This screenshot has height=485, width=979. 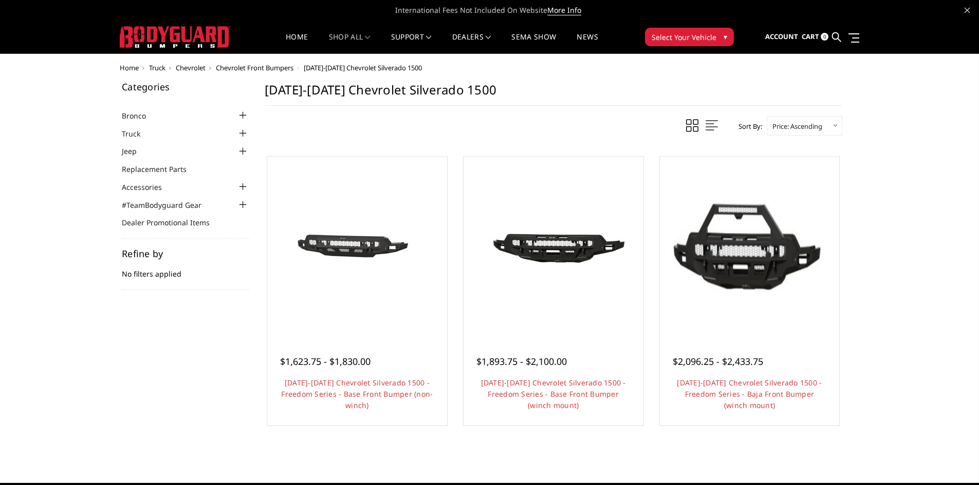 I want to click on img: 2022-2025 Chevrolet Silverado 1500 - Freedom Series - Baja Front Bumper (winch mount), so click(x=749, y=247).